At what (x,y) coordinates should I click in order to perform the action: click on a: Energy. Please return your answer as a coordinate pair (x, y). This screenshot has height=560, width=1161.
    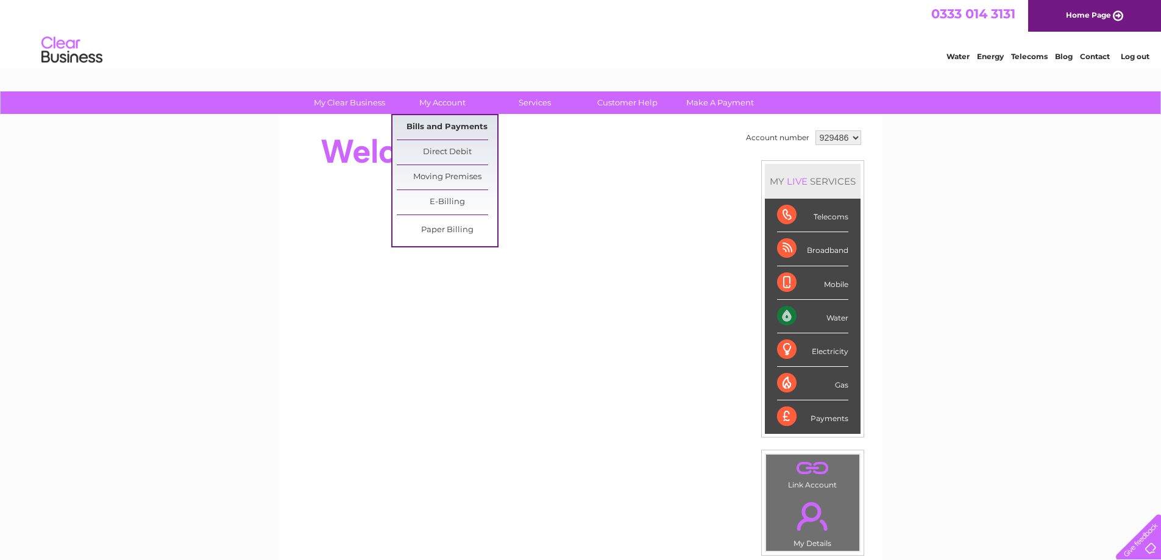
    Looking at the image, I should click on (991, 56).